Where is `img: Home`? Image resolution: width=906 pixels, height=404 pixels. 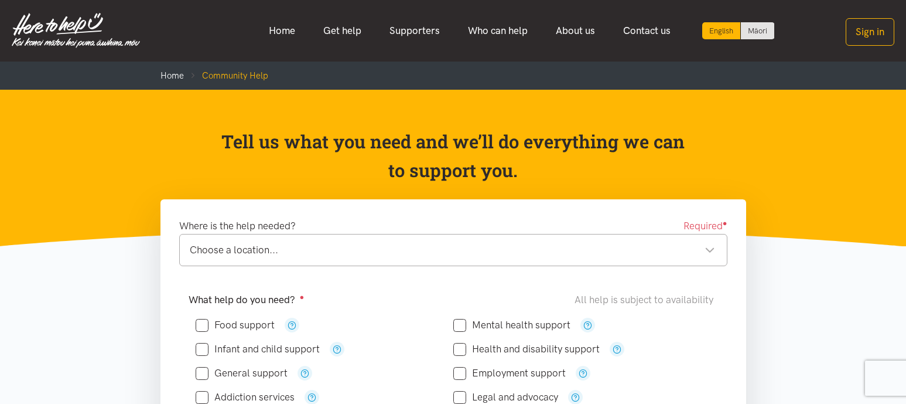
img: Home is located at coordinates (76, 30).